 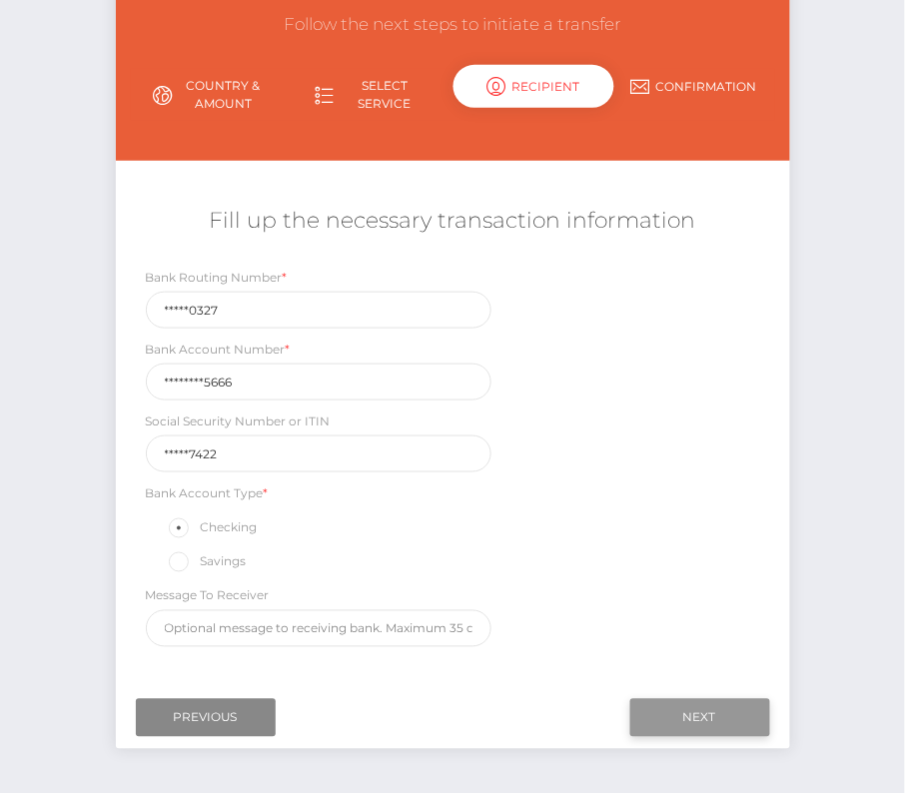 What do you see at coordinates (206, 718) in the screenshot?
I see `input: Previous` at bounding box center [206, 718].